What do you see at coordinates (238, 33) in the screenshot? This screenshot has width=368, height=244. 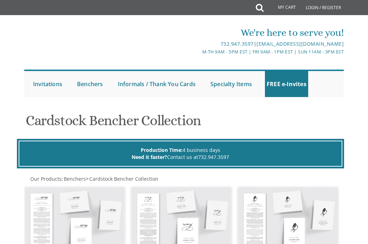 I see `div: We're here to serve you!` at bounding box center [238, 33].